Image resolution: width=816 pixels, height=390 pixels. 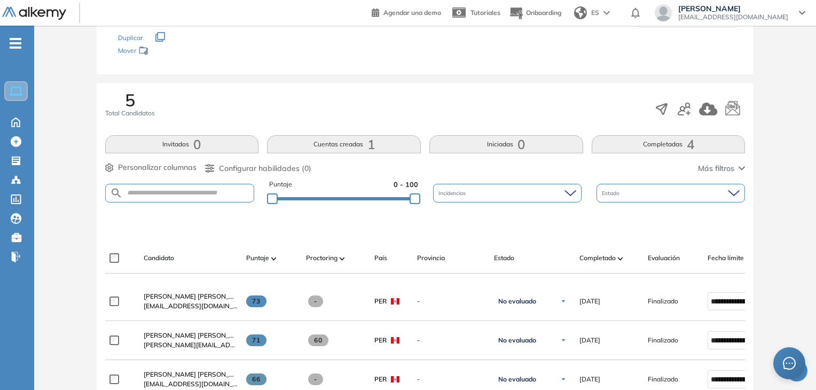 I want to click on span: Onboarding, so click(x=544, y=12).